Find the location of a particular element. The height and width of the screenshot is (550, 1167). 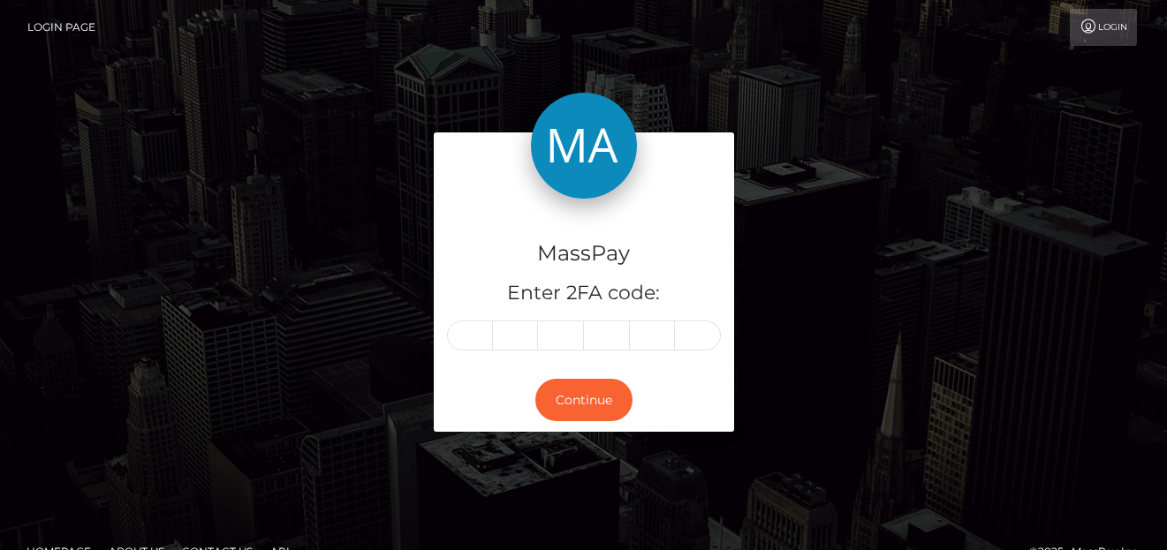

a: Login is located at coordinates (1103, 27).